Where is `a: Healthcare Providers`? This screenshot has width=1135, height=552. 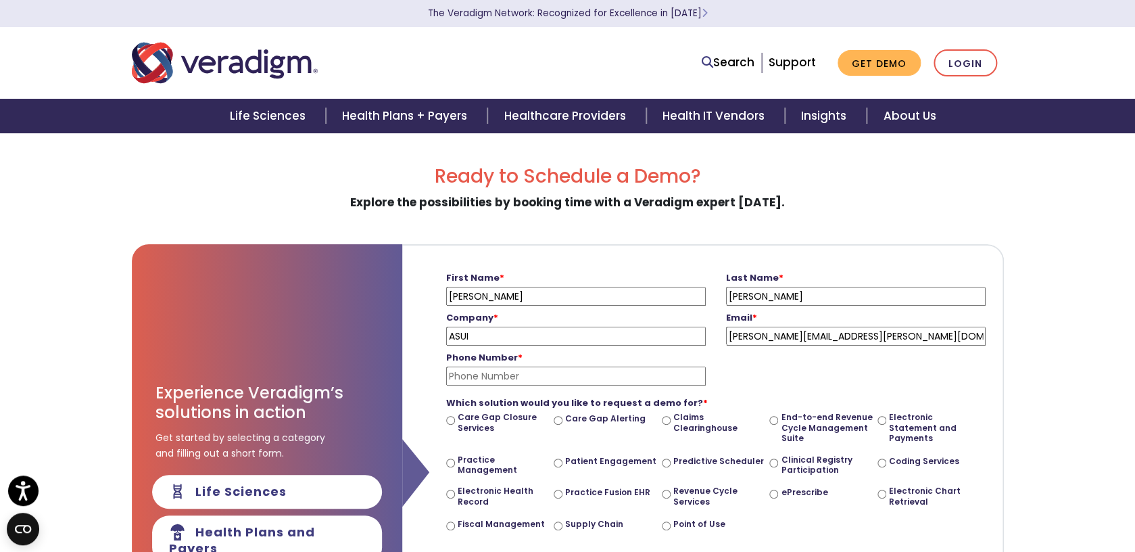
a: Healthcare Providers is located at coordinates (567, 116).